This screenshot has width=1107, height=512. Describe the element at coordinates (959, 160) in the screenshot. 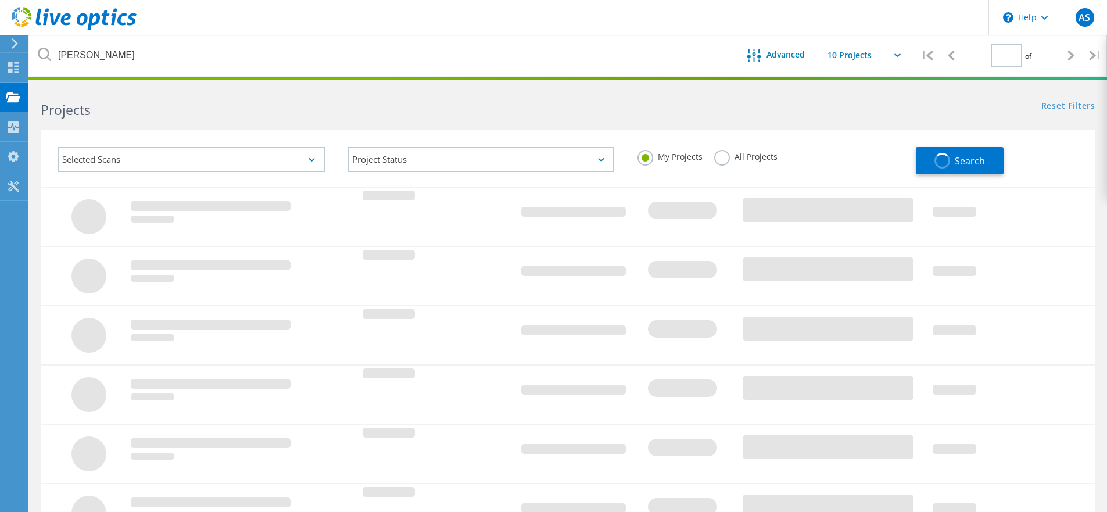

I see `button: Search` at that location.